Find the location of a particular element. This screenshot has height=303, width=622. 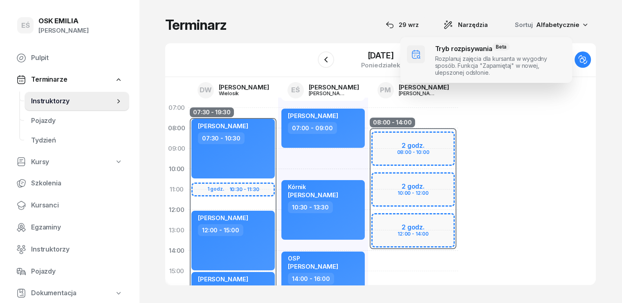

span: Sortuj is located at coordinates (524, 25).